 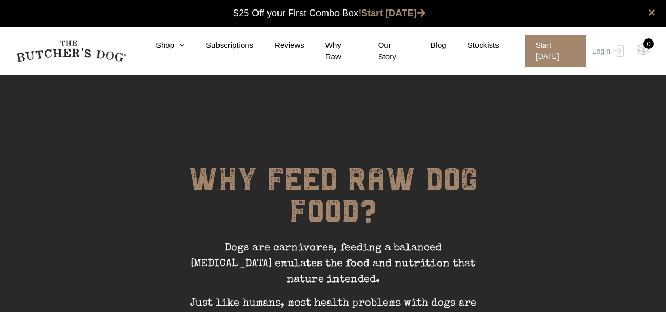 What do you see at coordinates (330, 51) in the screenshot?
I see `a: Why Raw` at bounding box center [330, 51].